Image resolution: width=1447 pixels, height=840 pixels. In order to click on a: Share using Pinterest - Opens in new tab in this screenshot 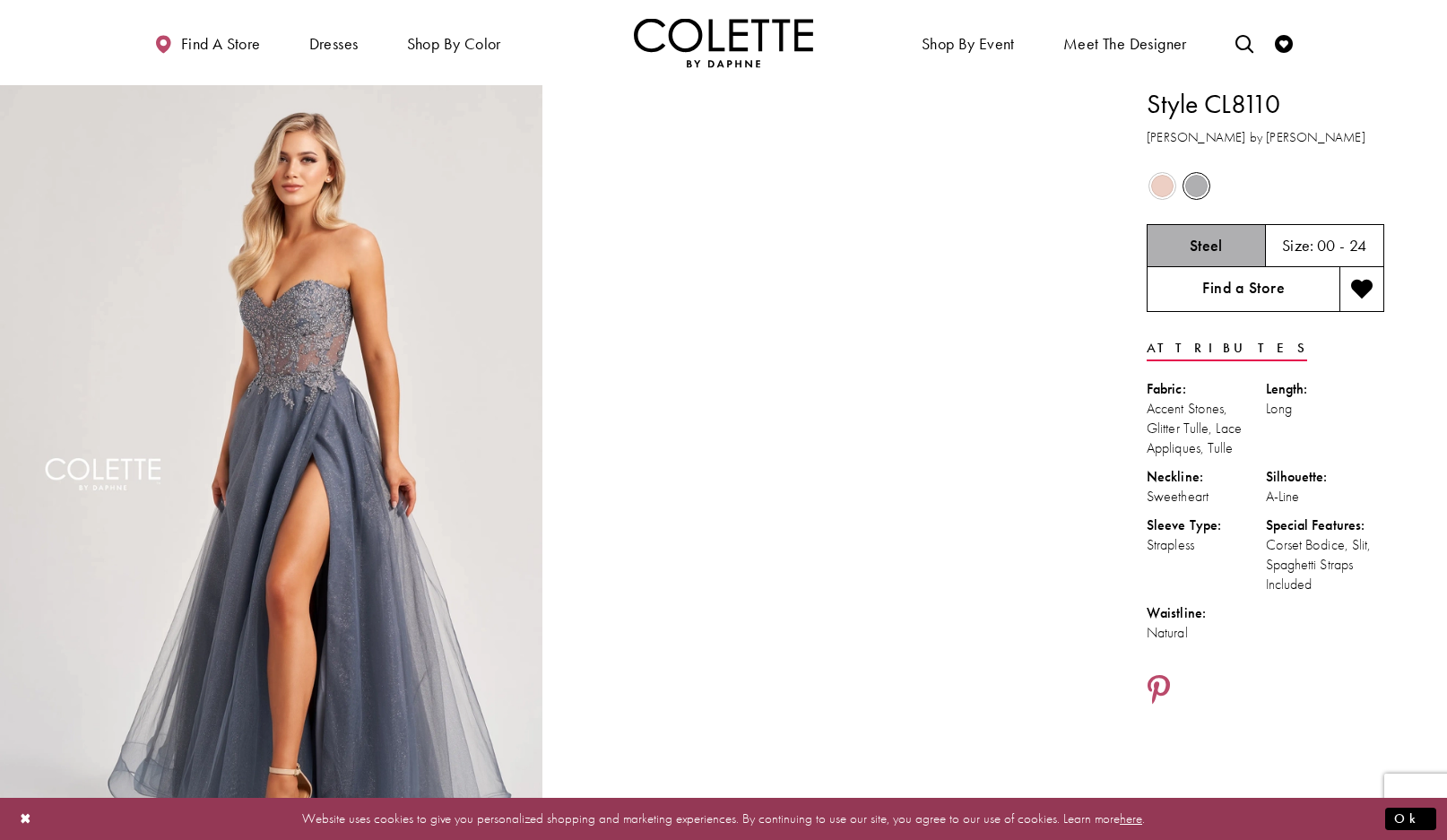, I will do `click(1158, 691)`.